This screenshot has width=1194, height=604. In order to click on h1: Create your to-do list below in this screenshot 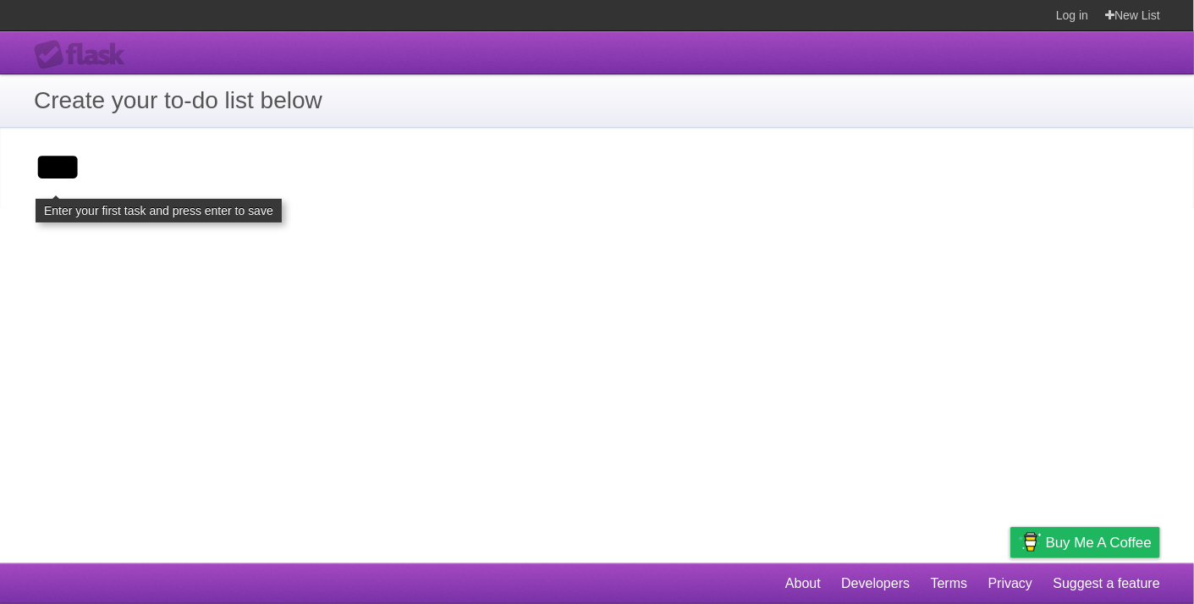, I will do `click(597, 101)`.